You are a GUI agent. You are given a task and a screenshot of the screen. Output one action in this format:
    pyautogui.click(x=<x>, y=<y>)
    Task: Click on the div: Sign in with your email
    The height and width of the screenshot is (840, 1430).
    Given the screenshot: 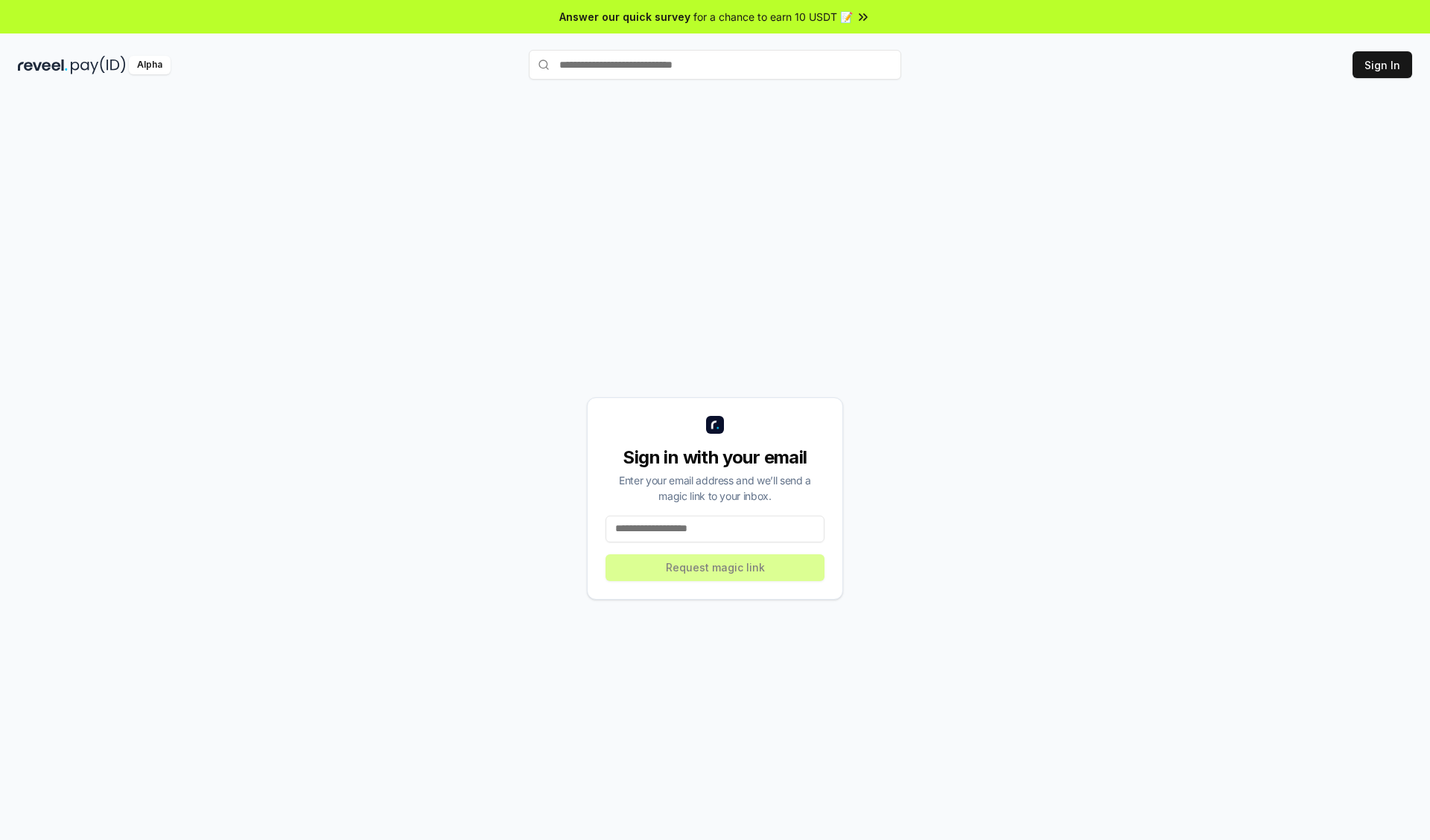 What is the action you would take?
    pyautogui.click(x=715, y=458)
    